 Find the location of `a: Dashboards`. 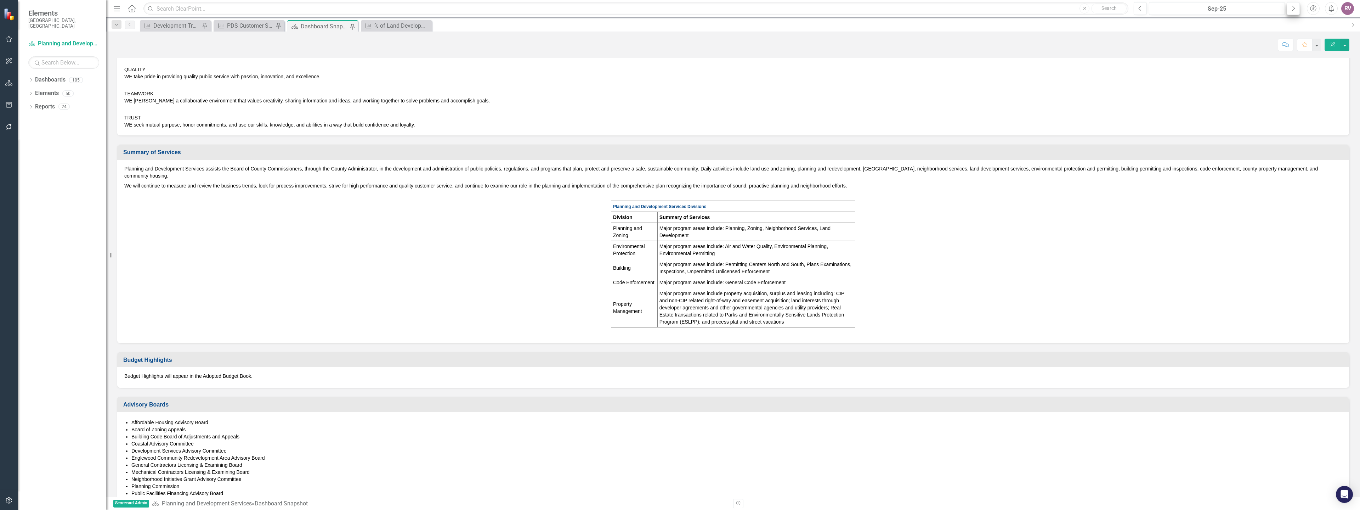

a: Dashboards is located at coordinates (50, 80).